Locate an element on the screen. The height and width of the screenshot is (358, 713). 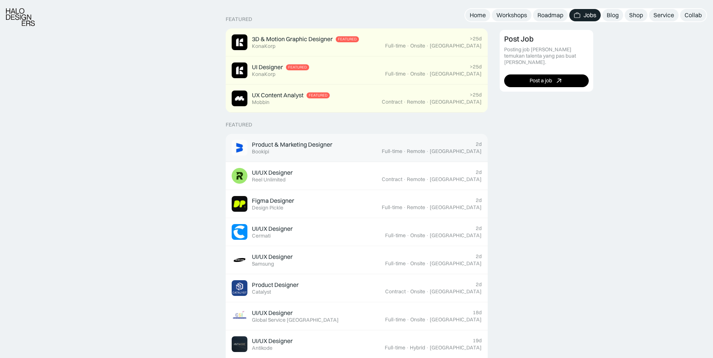
div: UI Designer is located at coordinates (267, 67).